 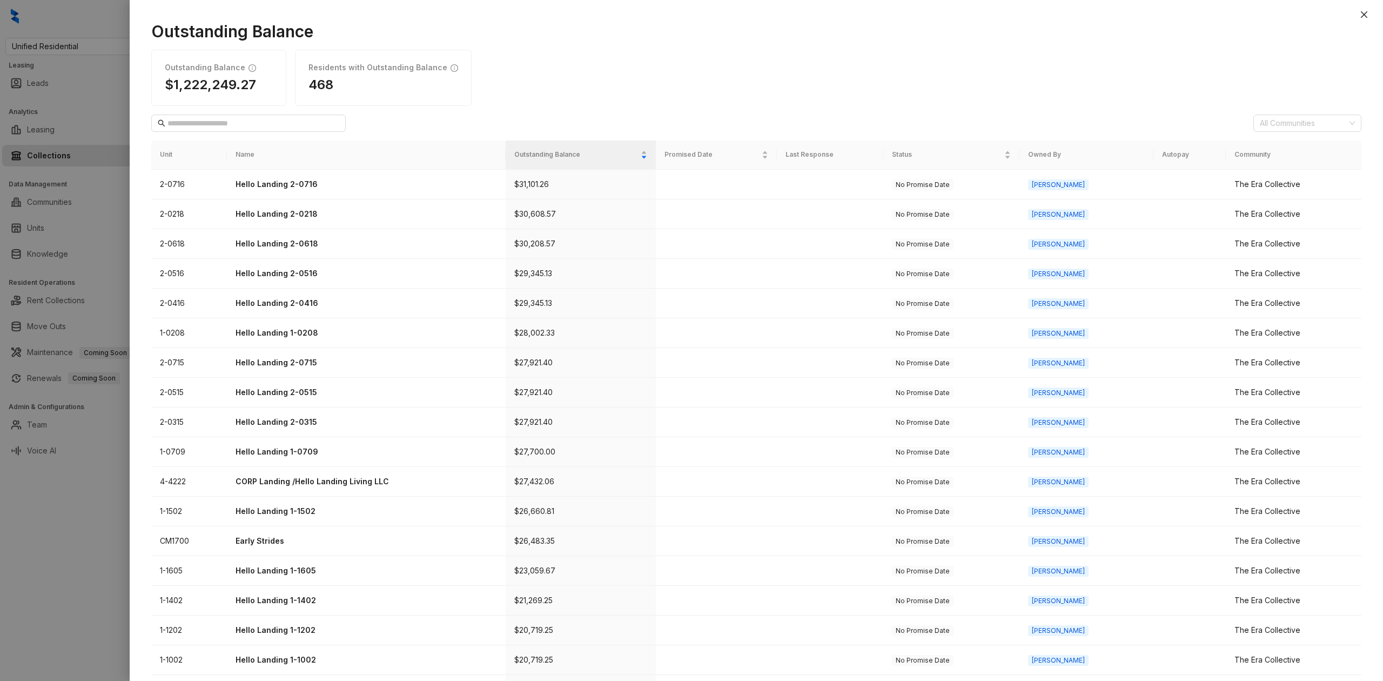 What do you see at coordinates (189, 184) in the screenshot?
I see `td: 2-0716` at bounding box center [189, 184].